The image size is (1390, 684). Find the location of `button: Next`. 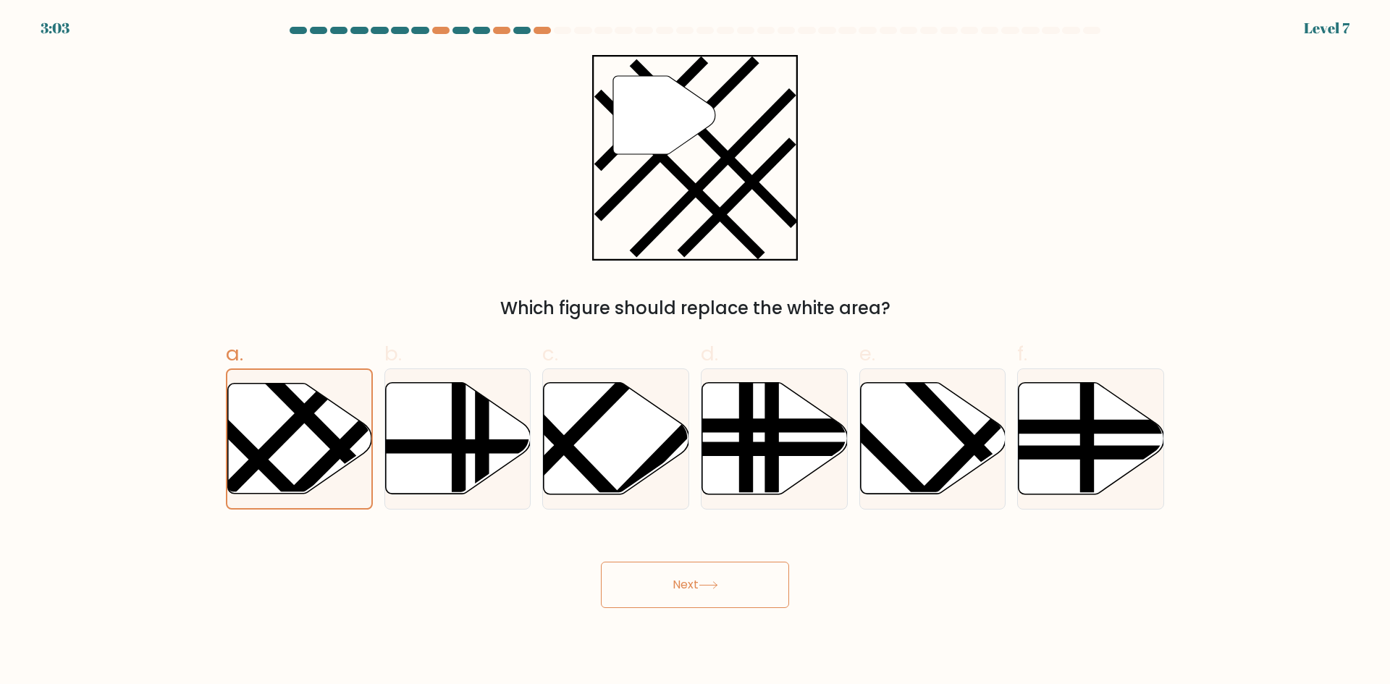

button: Next is located at coordinates (695, 585).